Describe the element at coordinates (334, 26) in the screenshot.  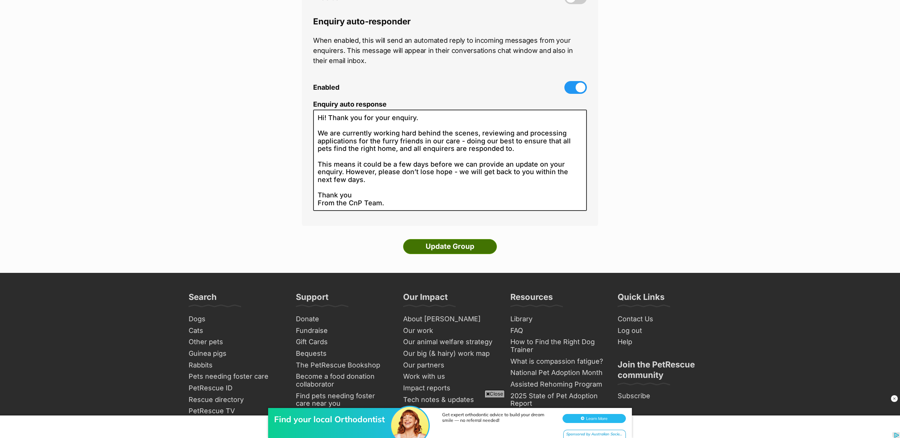
I see `div: Find your local Orthodontist` at that location.